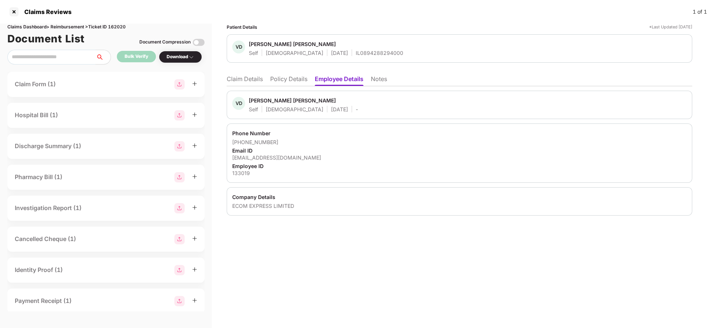 The image size is (707, 328). Describe the element at coordinates (39, 270) in the screenshot. I see `div: Identity Proof (1)` at that location.